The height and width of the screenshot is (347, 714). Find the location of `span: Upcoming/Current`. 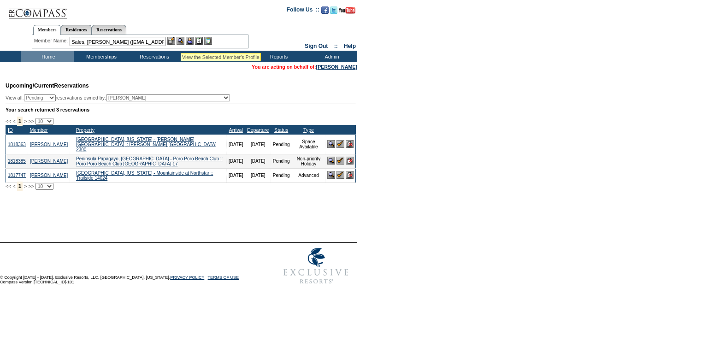

span: Upcoming/Current is located at coordinates (30, 86).